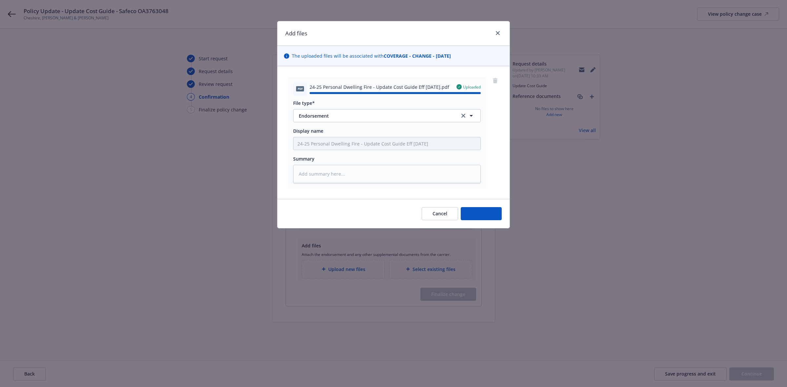  Describe the element at coordinates (296, 33) in the screenshot. I see `h1: Add files` at that location.